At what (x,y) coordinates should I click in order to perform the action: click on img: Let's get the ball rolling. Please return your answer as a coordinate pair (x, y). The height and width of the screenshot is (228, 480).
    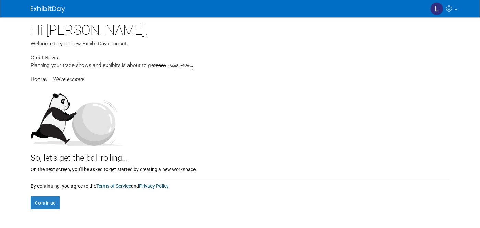
    Looking at the image, I should click on (77, 116).